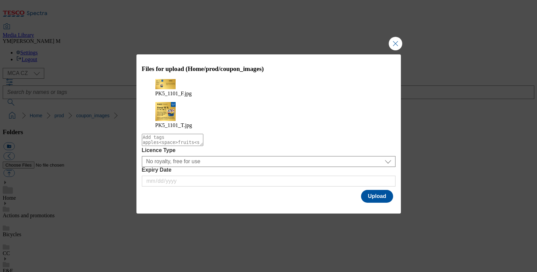 This screenshot has height=272, width=537. What do you see at coordinates (269, 150) in the screenshot?
I see `label: Licence Type` at bounding box center [269, 150].